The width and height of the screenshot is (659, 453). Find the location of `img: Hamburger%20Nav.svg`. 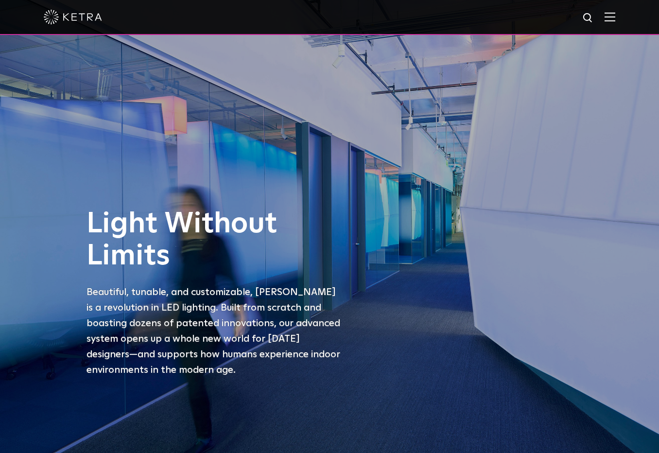

img: Hamburger%20Nav.svg is located at coordinates (610, 17).